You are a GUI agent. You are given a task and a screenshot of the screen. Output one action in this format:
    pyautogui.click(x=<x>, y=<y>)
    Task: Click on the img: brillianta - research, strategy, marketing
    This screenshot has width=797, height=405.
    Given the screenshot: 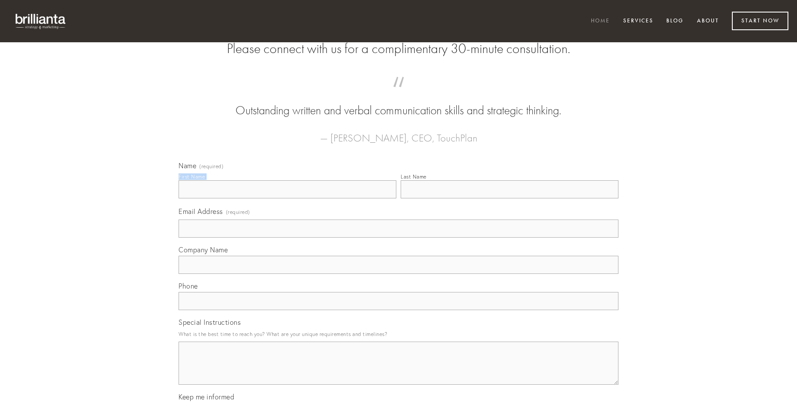 What is the action you would take?
    pyautogui.click(x=41, y=21)
    